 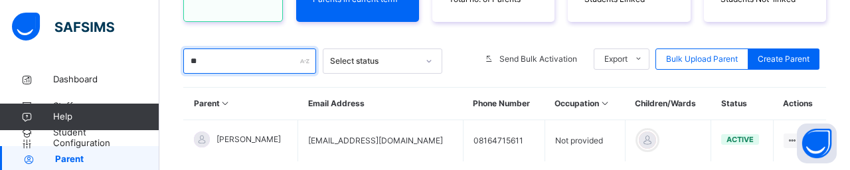 I want to click on span: Parent, so click(x=107, y=159).